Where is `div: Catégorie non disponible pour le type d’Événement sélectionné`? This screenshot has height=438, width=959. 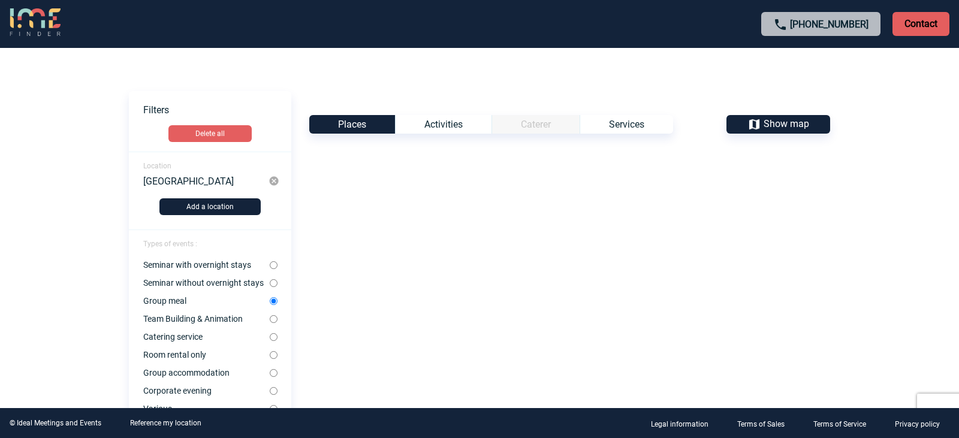 div: Catégorie non disponible pour le type d’Événement sélectionné is located at coordinates (535, 124).